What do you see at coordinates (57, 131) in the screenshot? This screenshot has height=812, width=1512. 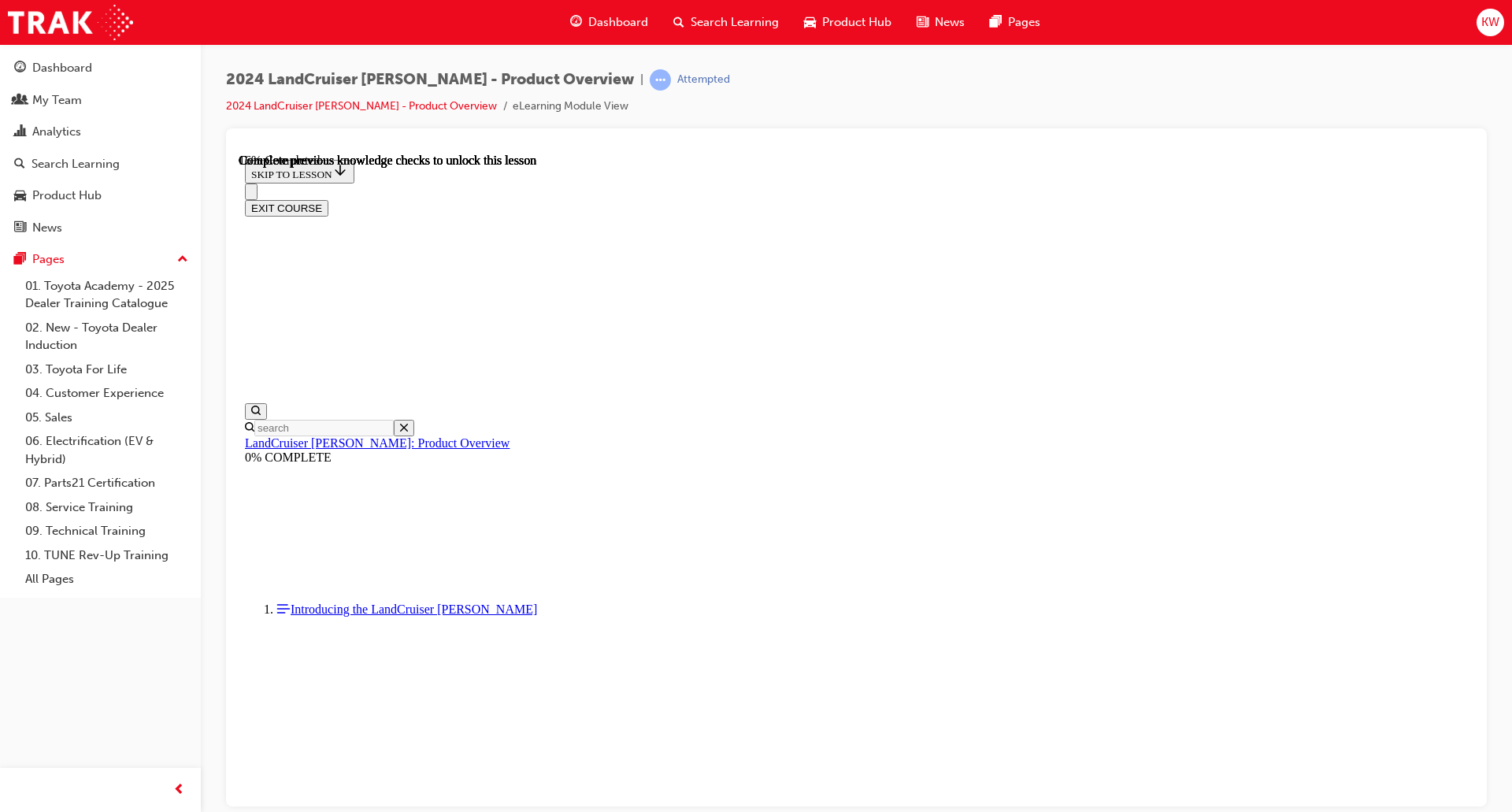 I see `div: Analytics` at bounding box center [57, 131].